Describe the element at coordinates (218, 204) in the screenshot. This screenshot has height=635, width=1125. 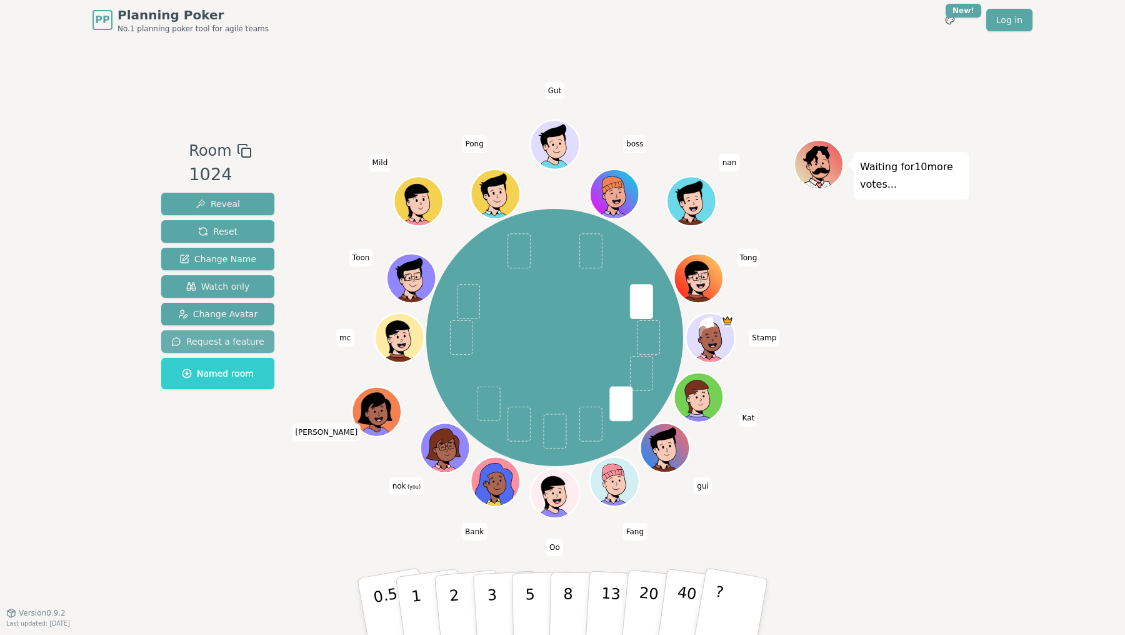
I see `button: Reveal` at that location.